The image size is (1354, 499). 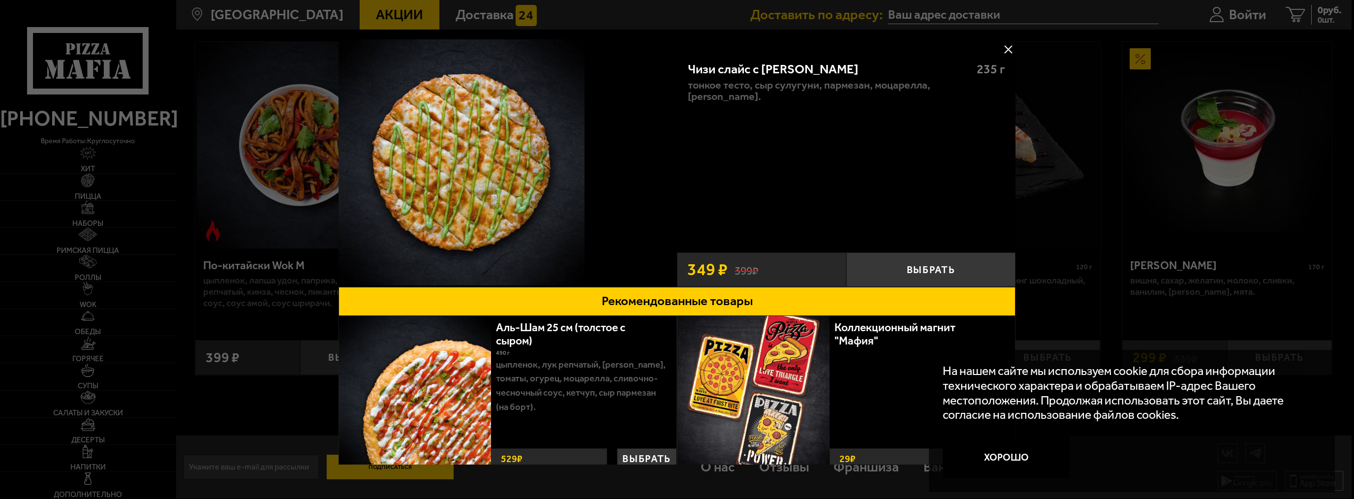 I want to click on button: Хорошо, so click(x=1006, y=457).